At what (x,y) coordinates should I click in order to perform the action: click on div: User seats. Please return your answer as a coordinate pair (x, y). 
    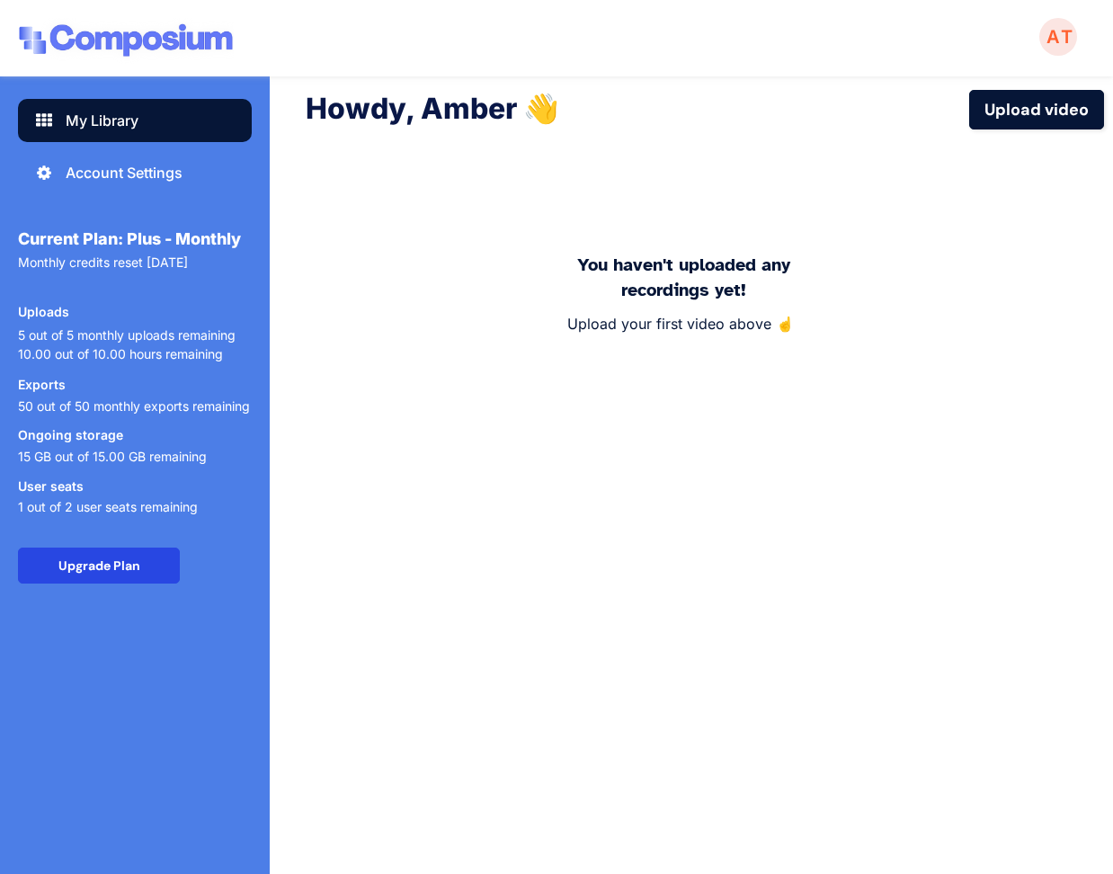
    Looking at the image, I should click on (50, 486).